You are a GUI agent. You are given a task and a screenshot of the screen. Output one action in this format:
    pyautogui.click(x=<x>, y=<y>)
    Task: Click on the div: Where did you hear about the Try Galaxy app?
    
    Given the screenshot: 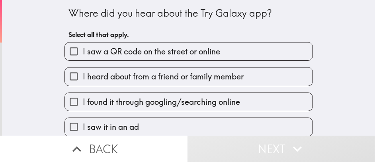 What is the action you would take?
    pyautogui.click(x=189, y=14)
    